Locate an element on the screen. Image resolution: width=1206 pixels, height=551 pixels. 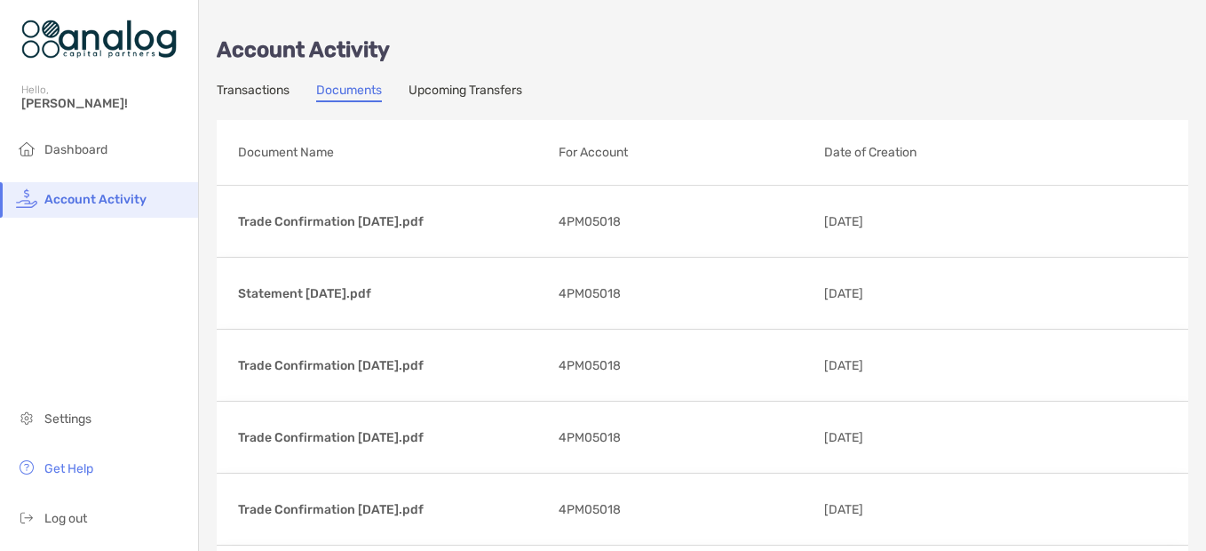
p: Document Name is located at coordinates (391, 152).